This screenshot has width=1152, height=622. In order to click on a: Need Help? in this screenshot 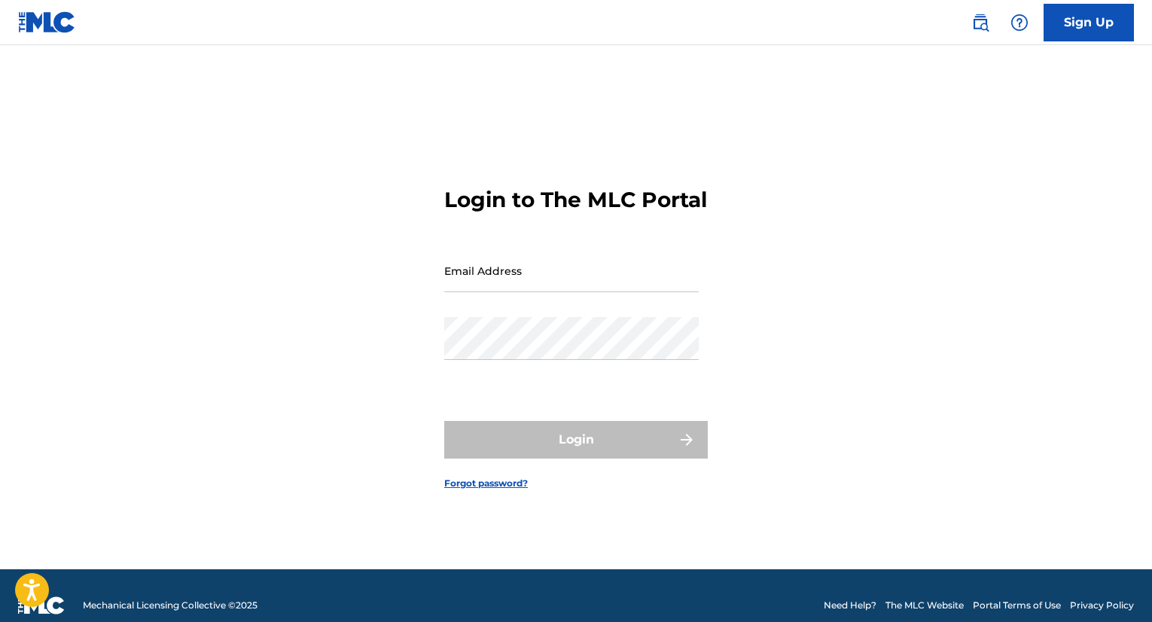, I will do `click(850, 606)`.